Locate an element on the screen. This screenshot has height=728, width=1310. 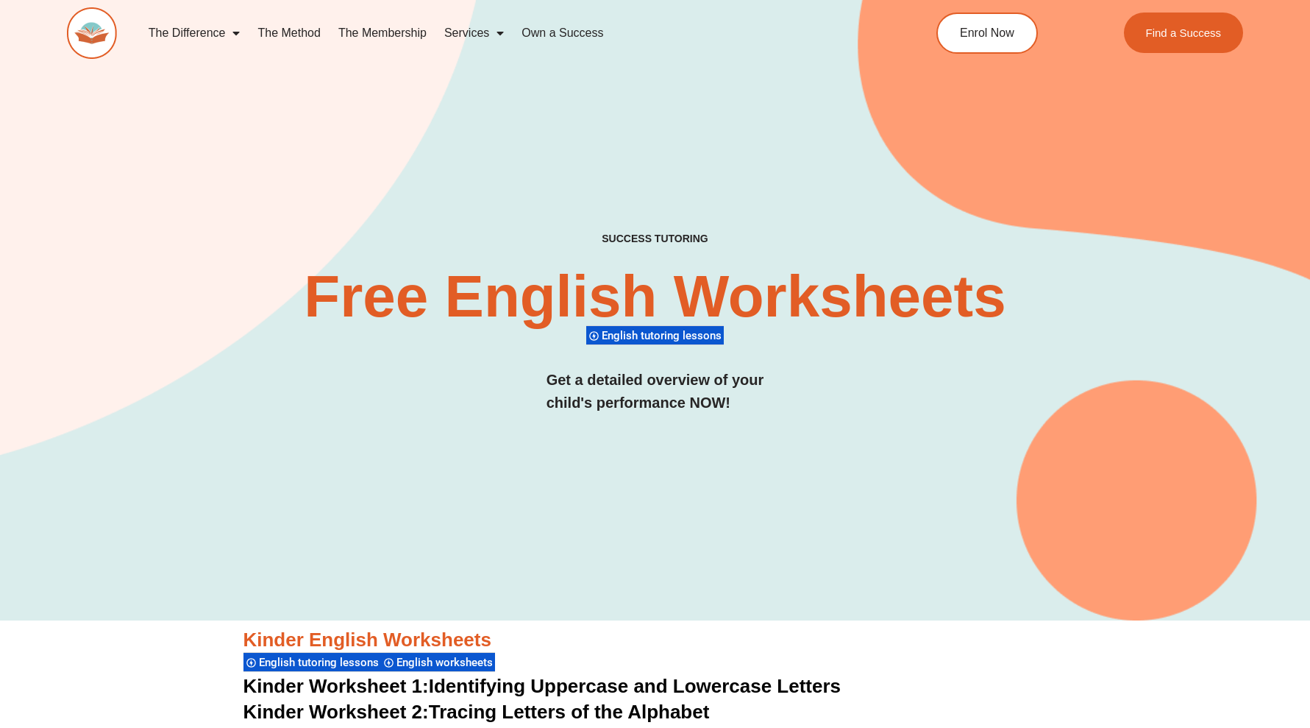
a: Kinder Worksheet 1:Identifying Uppercase and Lowercase Letters is located at coordinates (542, 686).